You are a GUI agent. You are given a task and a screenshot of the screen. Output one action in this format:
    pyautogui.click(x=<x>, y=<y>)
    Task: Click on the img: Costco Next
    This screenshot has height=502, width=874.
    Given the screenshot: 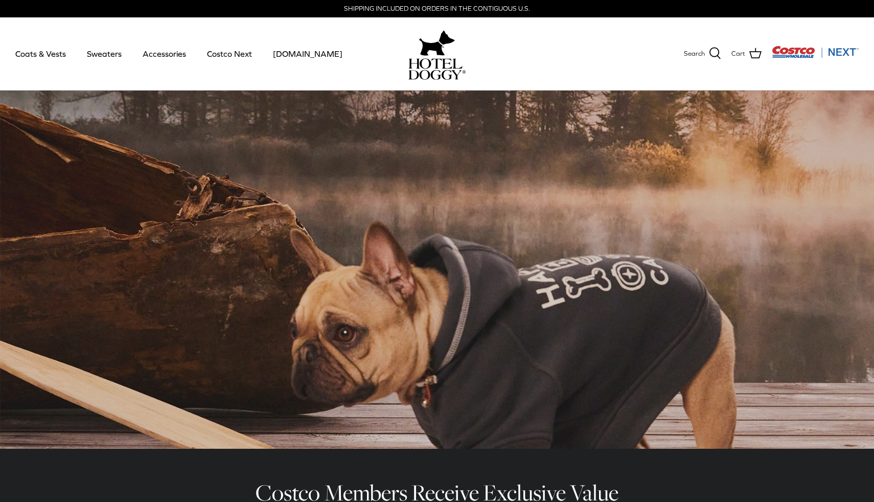 What is the action you would take?
    pyautogui.click(x=816, y=52)
    